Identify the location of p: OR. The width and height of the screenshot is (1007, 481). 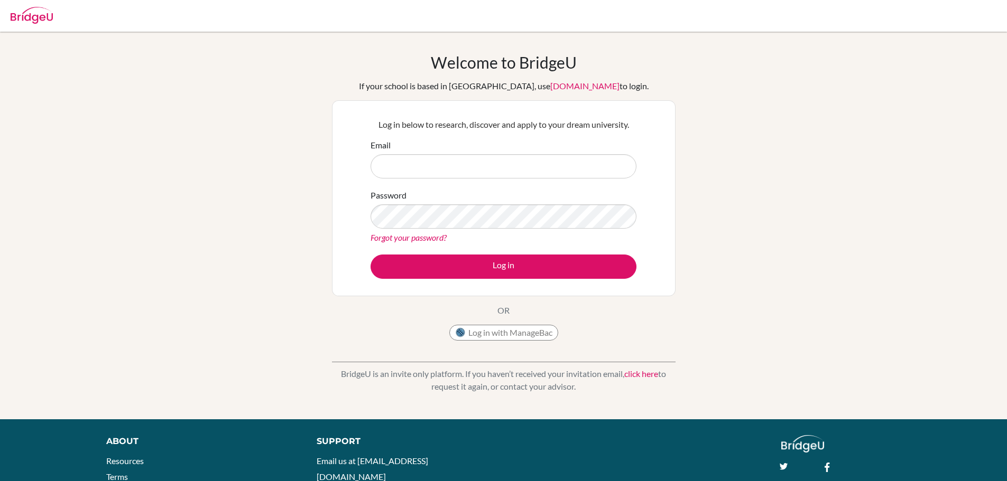
(503, 311).